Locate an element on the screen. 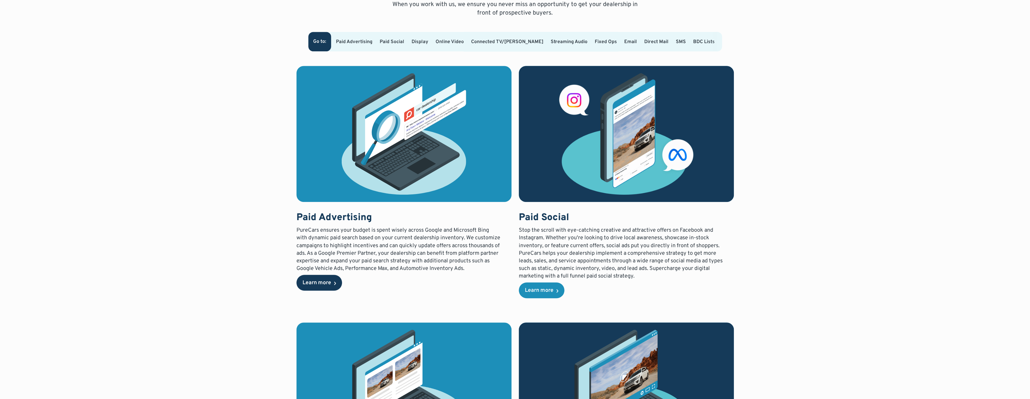 This screenshot has height=399, width=1030. a: BDC Lists is located at coordinates (704, 42).